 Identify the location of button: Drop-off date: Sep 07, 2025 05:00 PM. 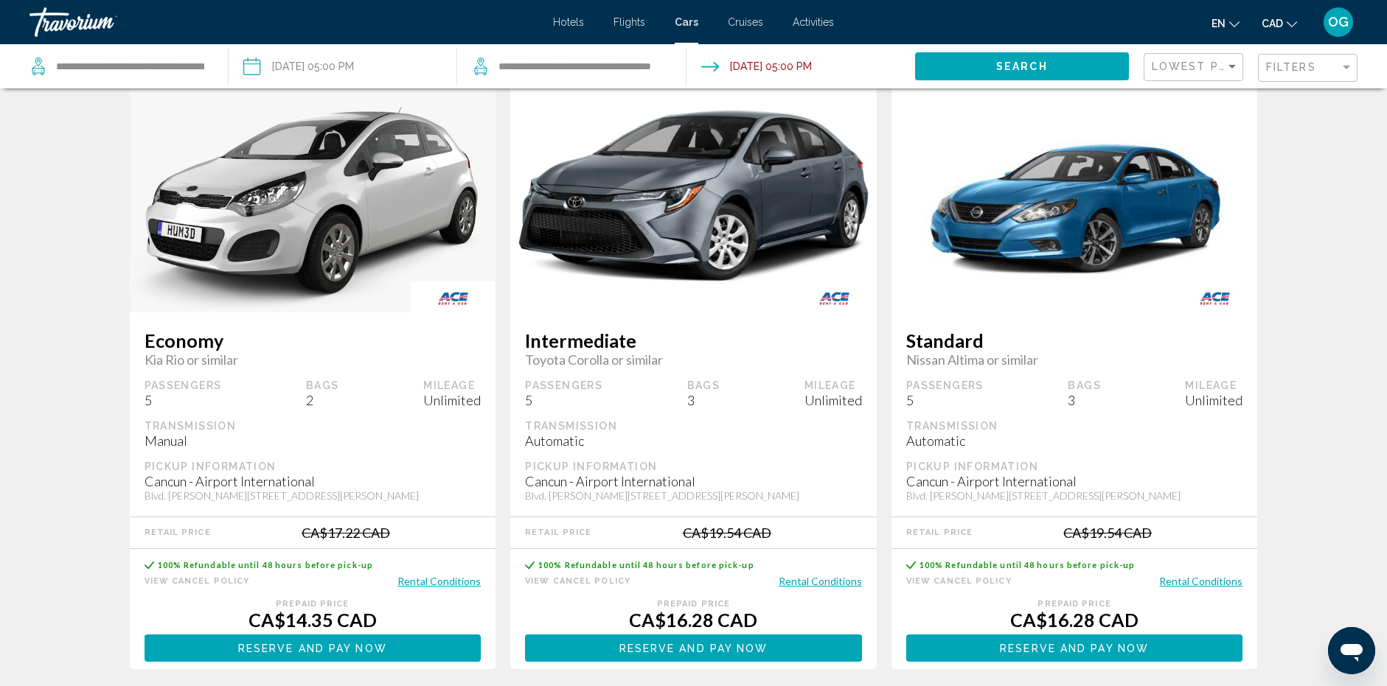
(756, 66).